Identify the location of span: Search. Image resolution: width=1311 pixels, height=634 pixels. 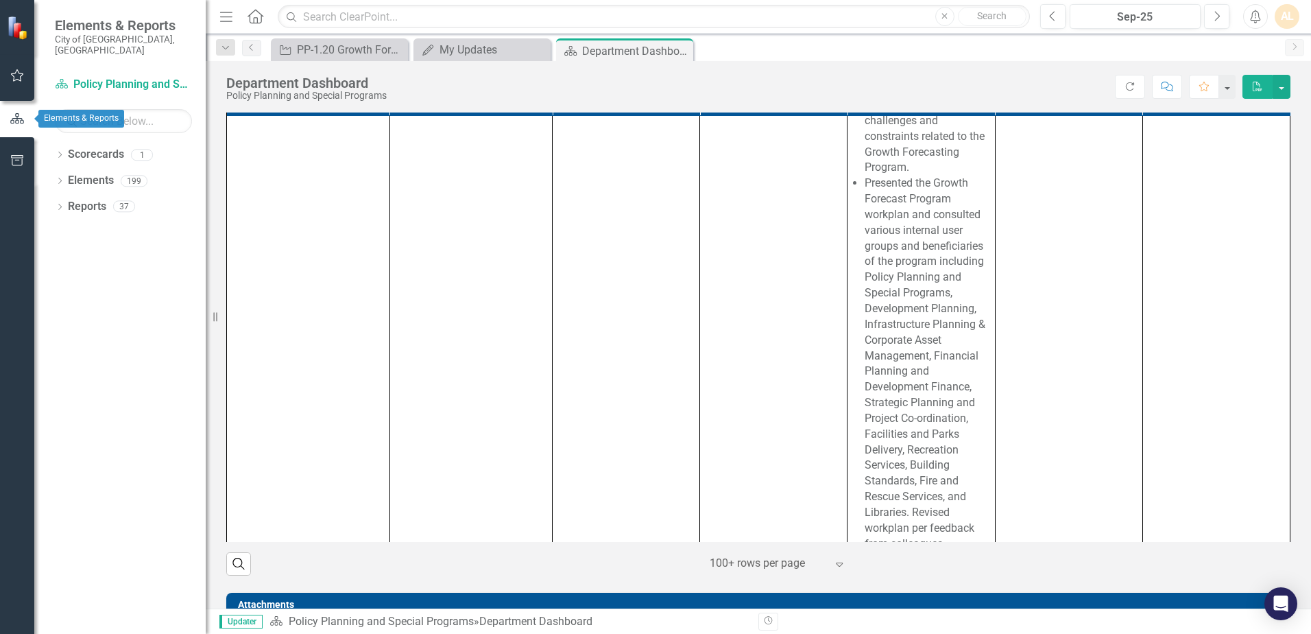
(992, 16).